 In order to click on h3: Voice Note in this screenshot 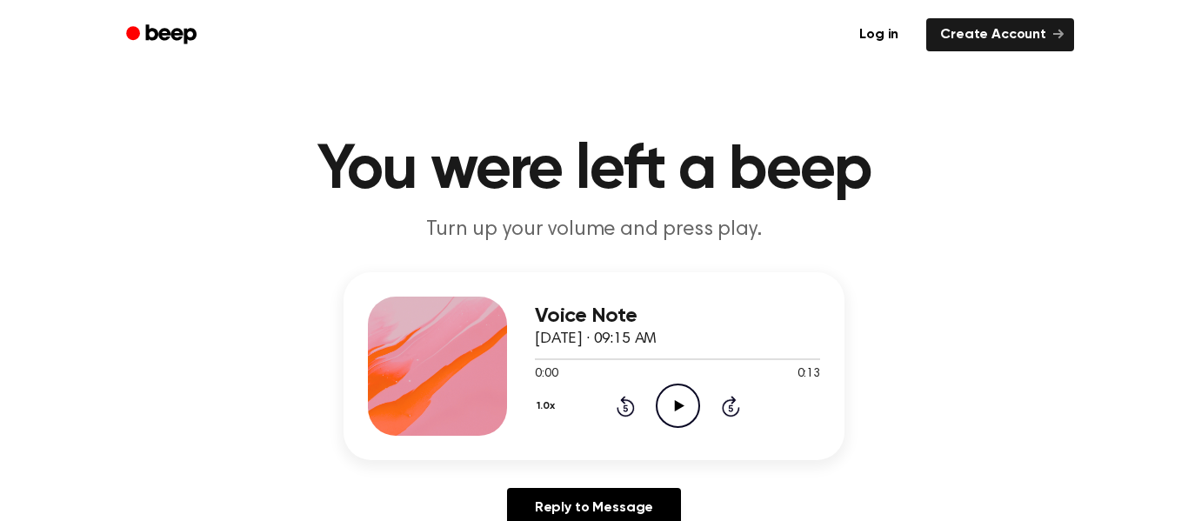, I will do `click(678, 316)`.